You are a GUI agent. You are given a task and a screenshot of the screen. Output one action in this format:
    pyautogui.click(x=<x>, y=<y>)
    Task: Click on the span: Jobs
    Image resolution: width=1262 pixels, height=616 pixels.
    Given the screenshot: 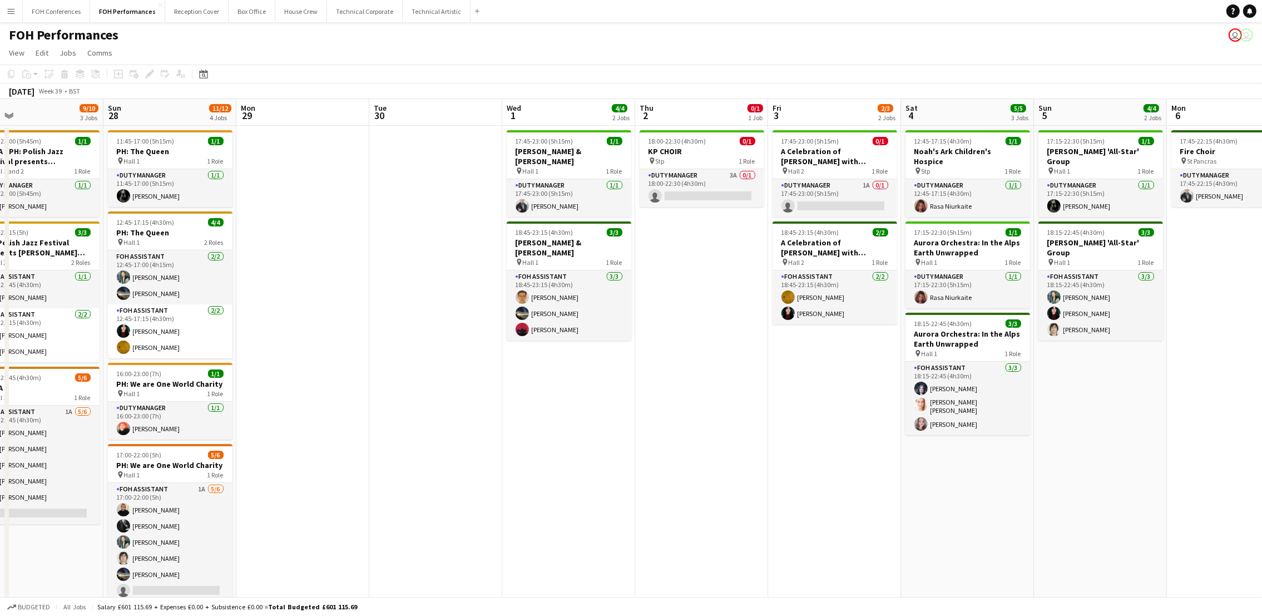 What is the action you would take?
    pyautogui.click(x=68, y=53)
    